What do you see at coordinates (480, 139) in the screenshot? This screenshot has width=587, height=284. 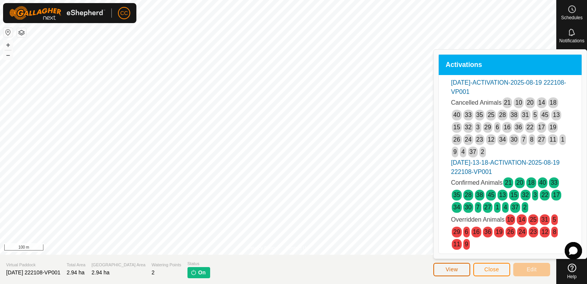 I see `a: 23` at bounding box center [480, 139].